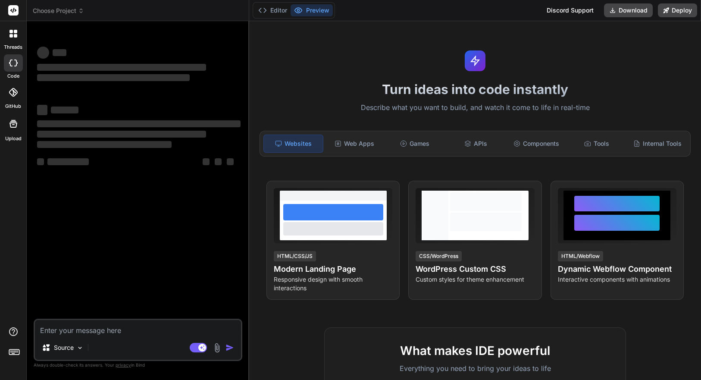  Describe the element at coordinates (13, 106) in the screenshot. I see `label: GitHub` at that location.